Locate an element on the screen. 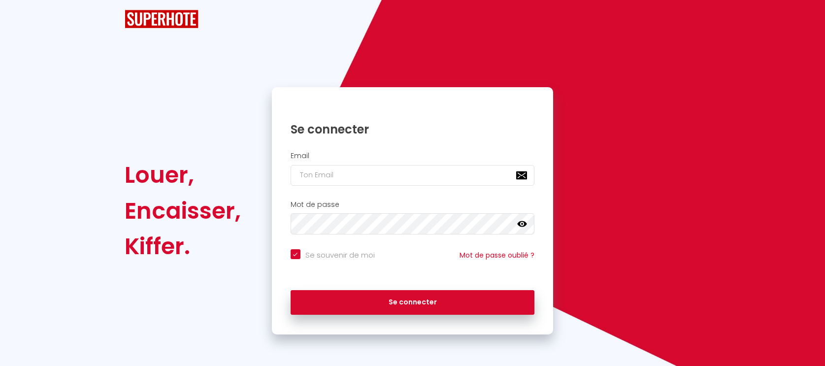 The height and width of the screenshot is (366, 825). button: Se connecter is located at coordinates (413, 303).